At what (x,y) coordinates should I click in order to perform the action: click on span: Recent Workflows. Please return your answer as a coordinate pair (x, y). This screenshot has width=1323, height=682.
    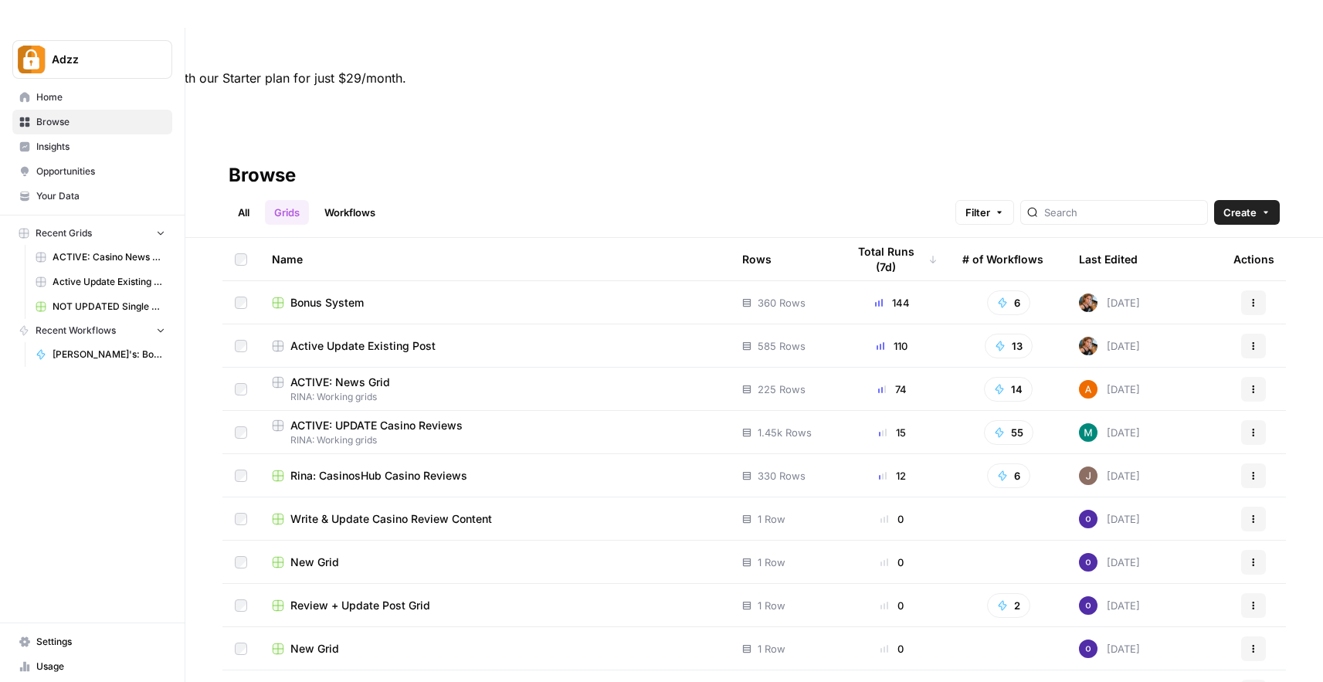
    Looking at the image, I should click on (76, 331).